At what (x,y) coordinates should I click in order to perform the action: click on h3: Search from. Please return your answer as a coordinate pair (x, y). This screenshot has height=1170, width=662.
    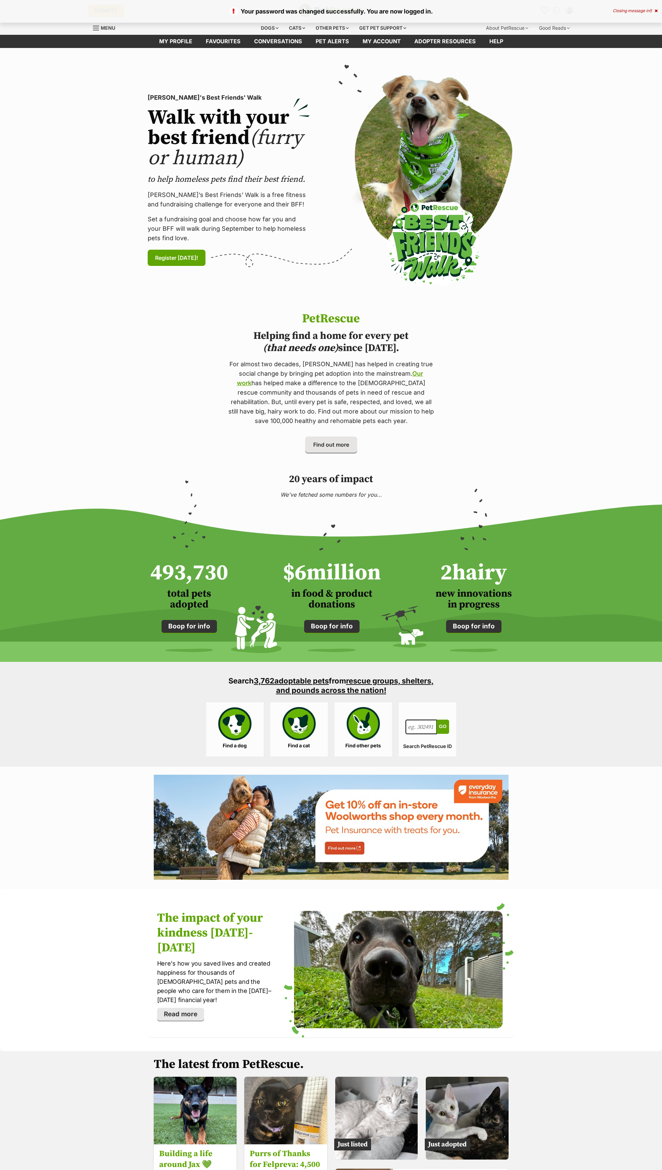
    Looking at the image, I should click on (331, 686).